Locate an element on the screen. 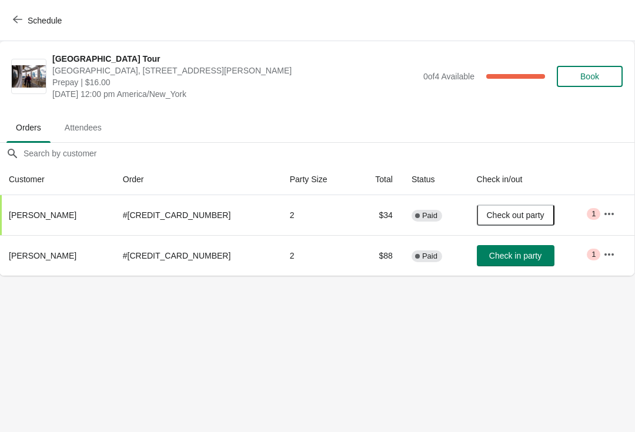  th: Party Size is located at coordinates (317, 179).